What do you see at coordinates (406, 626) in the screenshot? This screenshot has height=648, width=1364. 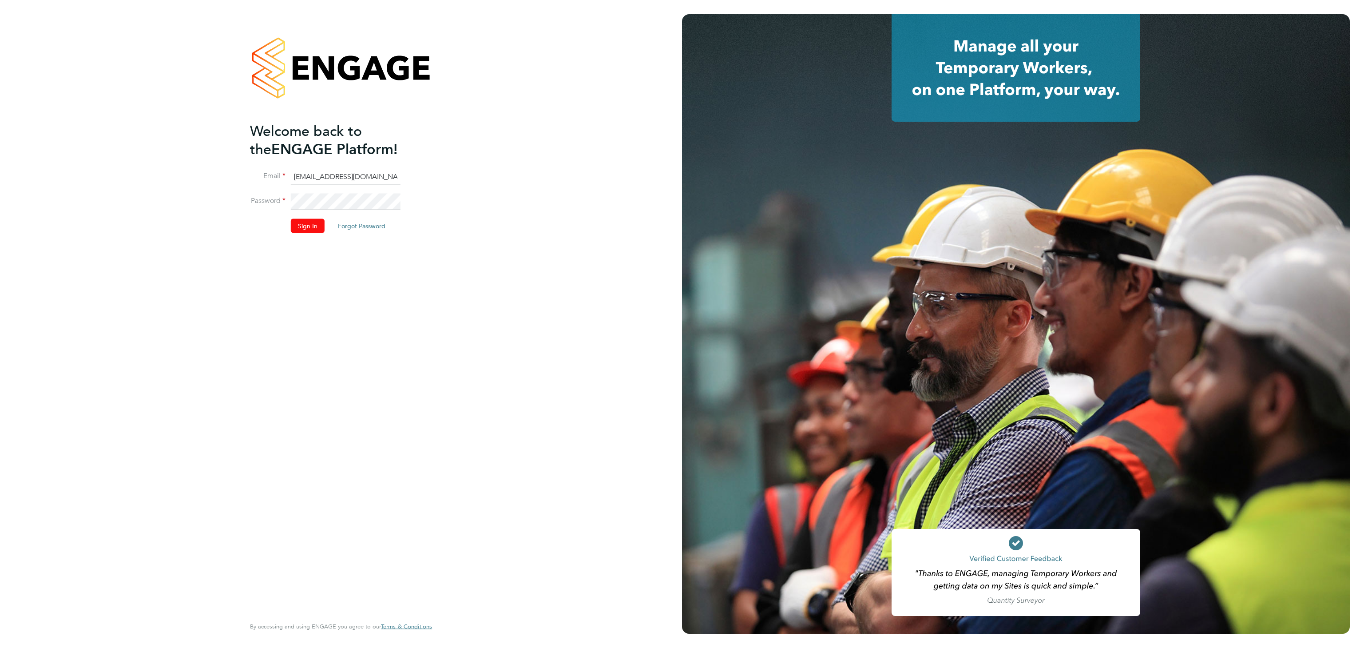 I see `a: Terms & Conditions` at bounding box center [406, 626].